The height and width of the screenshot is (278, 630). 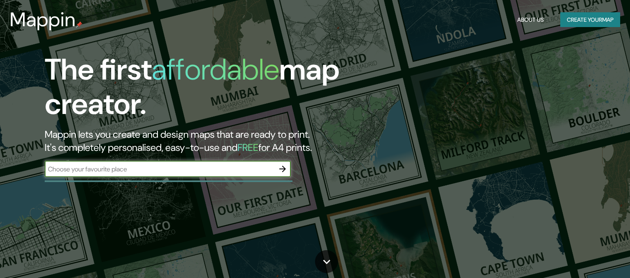 What do you see at coordinates (202, 141) in the screenshot?
I see `h2: Mappin lets you create and design maps that are ready to print. It's completely personalised, eas...` at bounding box center [202, 141].